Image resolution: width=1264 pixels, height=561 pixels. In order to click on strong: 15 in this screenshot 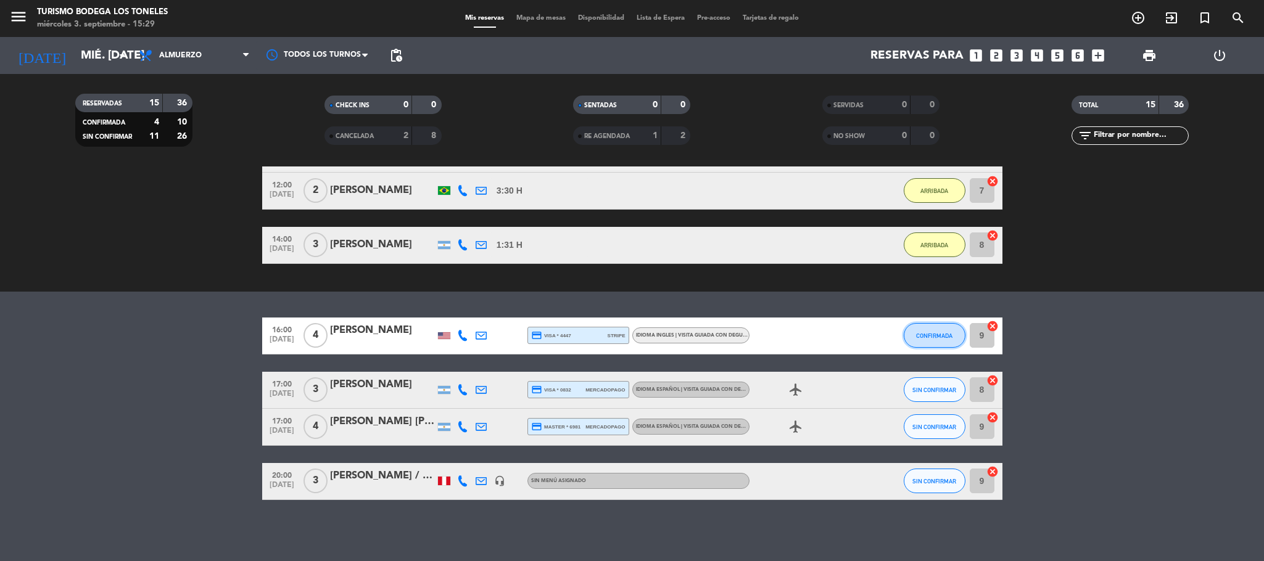, I will do `click(1150, 105)`.